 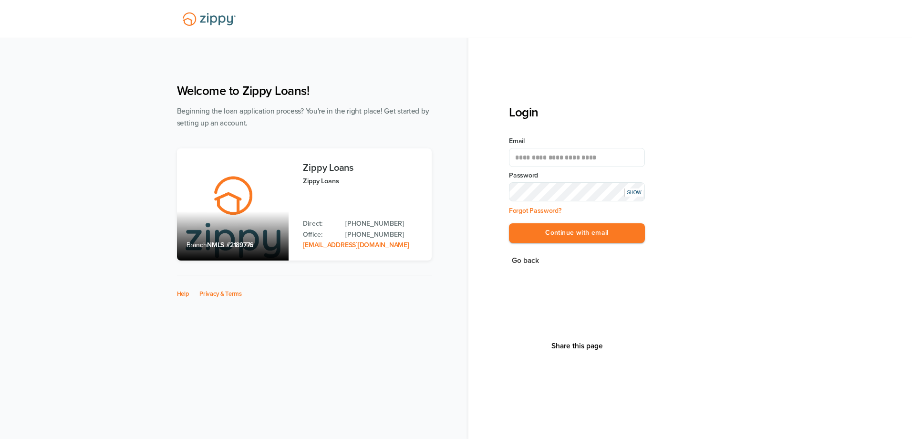 I want to click on span: NMLS #2189776, so click(x=230, y=245).